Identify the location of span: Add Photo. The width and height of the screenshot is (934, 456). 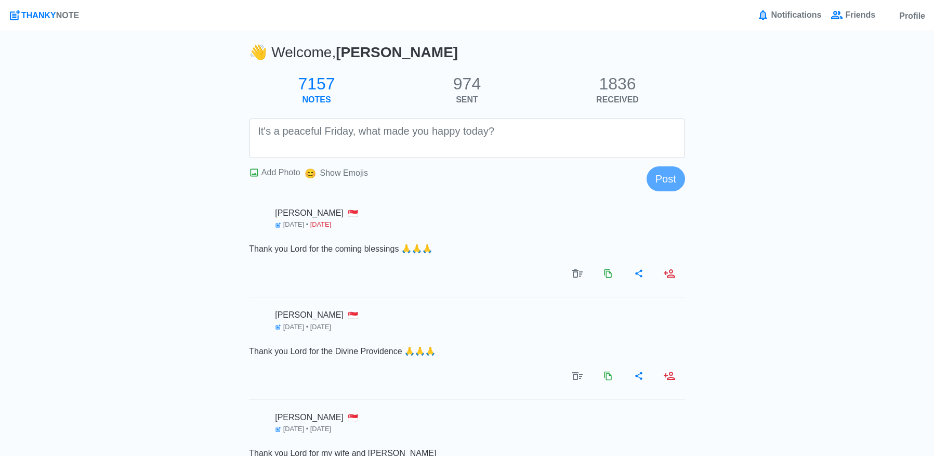
(281, 172).